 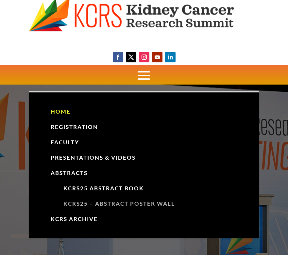 I want to click on a: KCRS25 Abstract Book, so click(x=151, y=188).